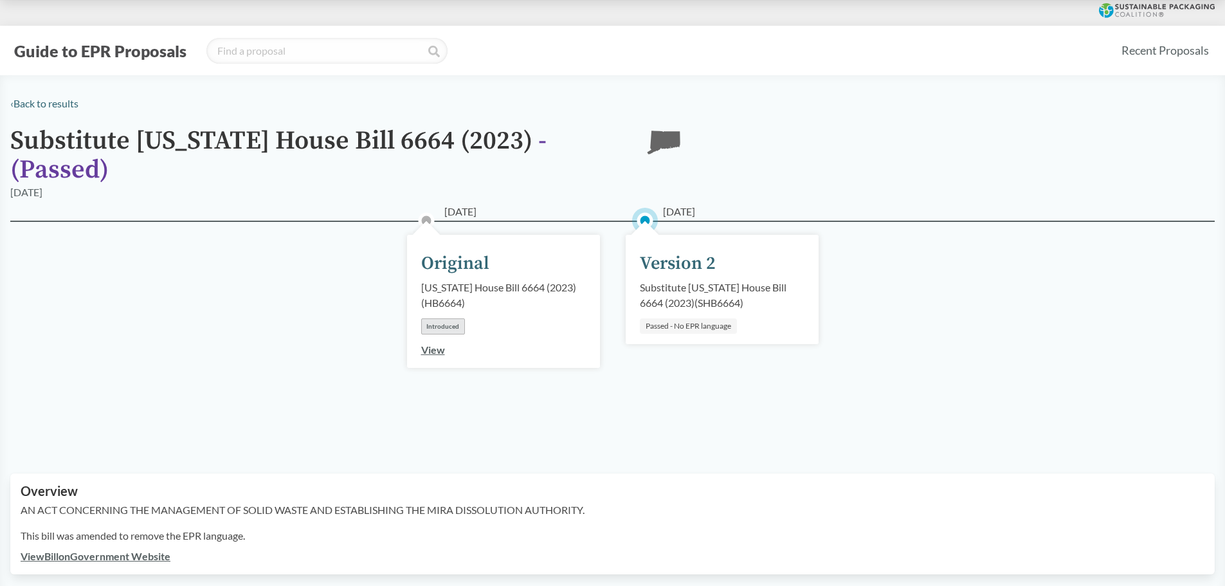  I want to click on div: Version 2, so click(677, 264).